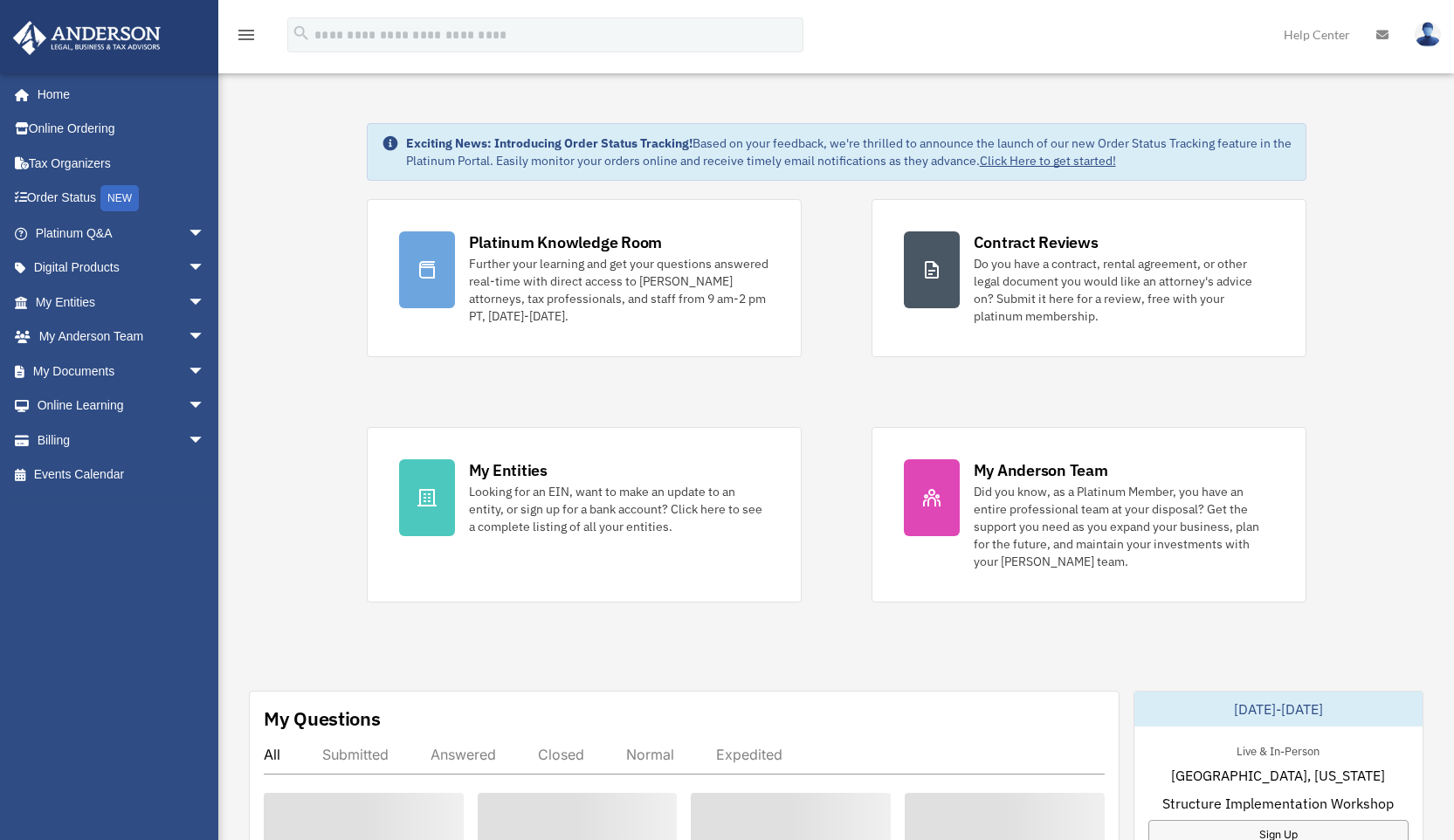  I want to click on a: My Entities Looking for an EIN, want to make an update to an entity, or sign up for a bank accoun..., so click(585, 514).